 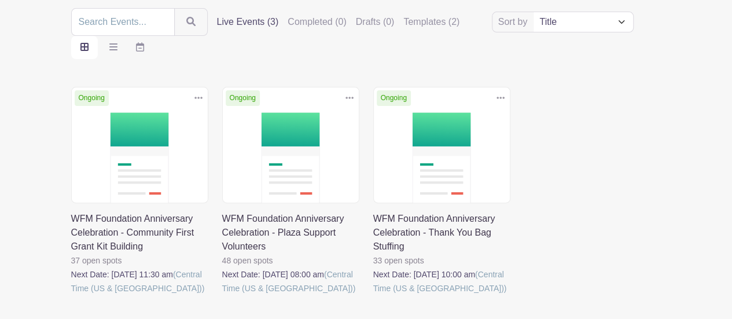 What do you see at coordinates (375, 22) in the screenshot?
I see `label: Drafts (0)` at bounding box center [375, 22].